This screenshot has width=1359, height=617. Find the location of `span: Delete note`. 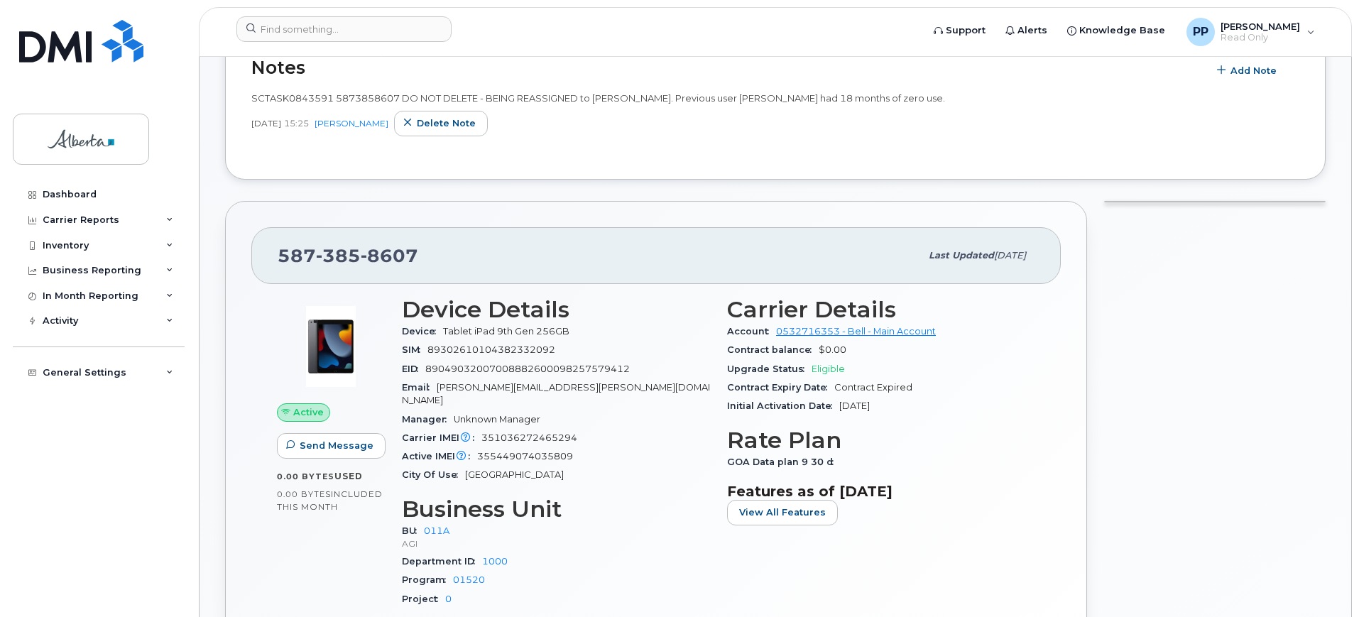

span: Delete note is located at coordinates (446, 123).